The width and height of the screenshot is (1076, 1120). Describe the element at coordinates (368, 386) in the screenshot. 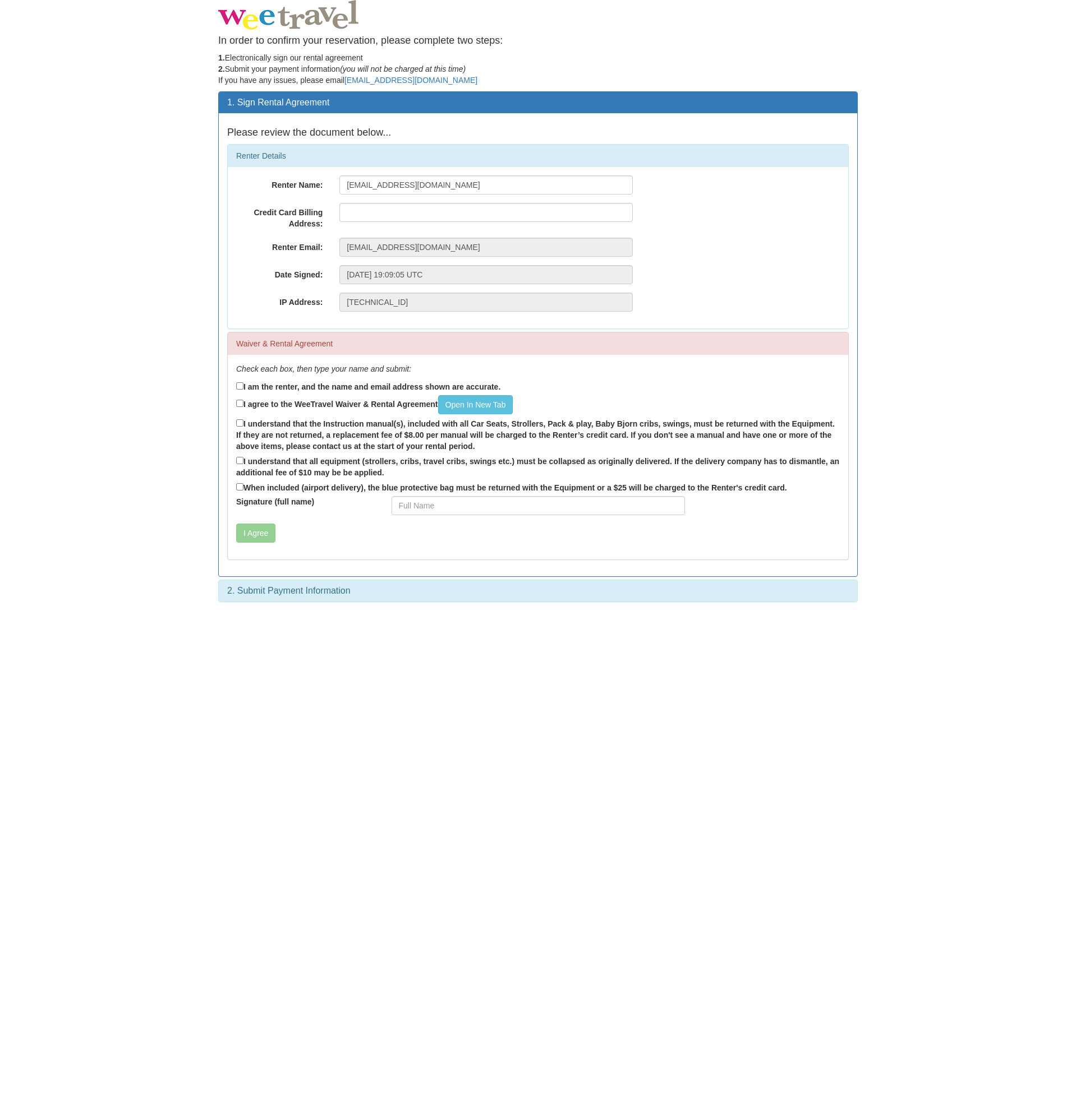

I see `label: I am the renter, and the name and email address shown are accurate.` at that location.